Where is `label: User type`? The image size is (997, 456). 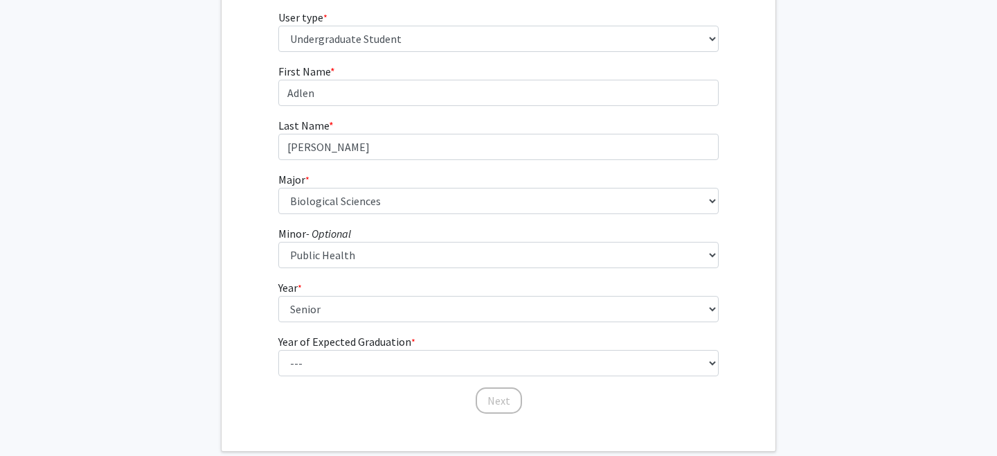
label: User type is located at coordinates (303, 17).